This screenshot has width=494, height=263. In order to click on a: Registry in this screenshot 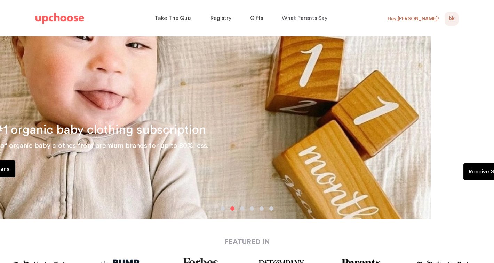, I will do `click(222, 18)`.